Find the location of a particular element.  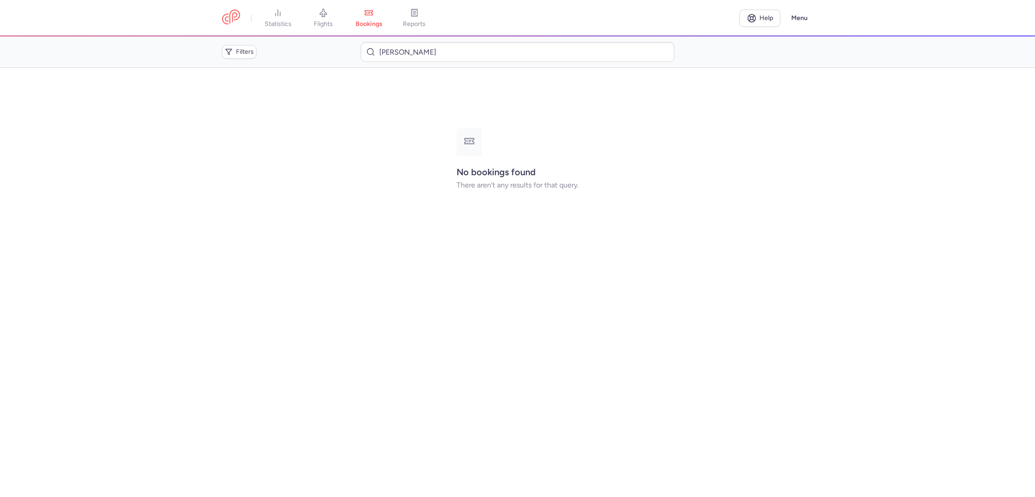

button: Menu is located at coordinates (799, 18).